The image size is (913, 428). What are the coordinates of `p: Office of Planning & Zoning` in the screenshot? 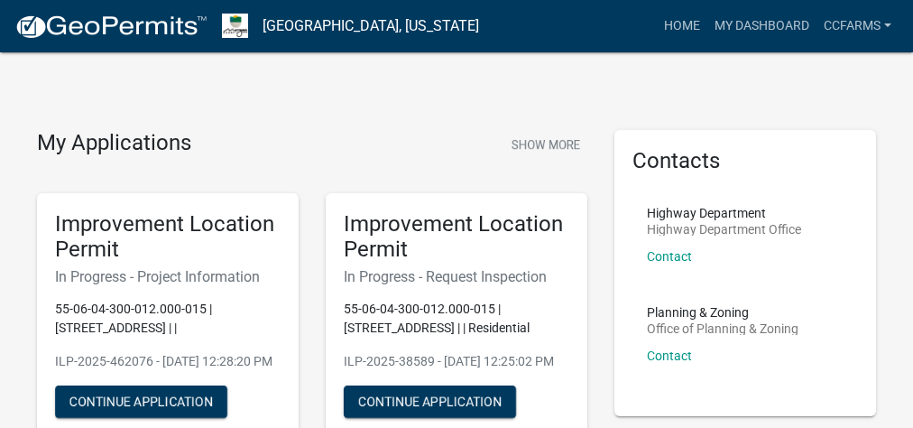 It's located at (723, 329).